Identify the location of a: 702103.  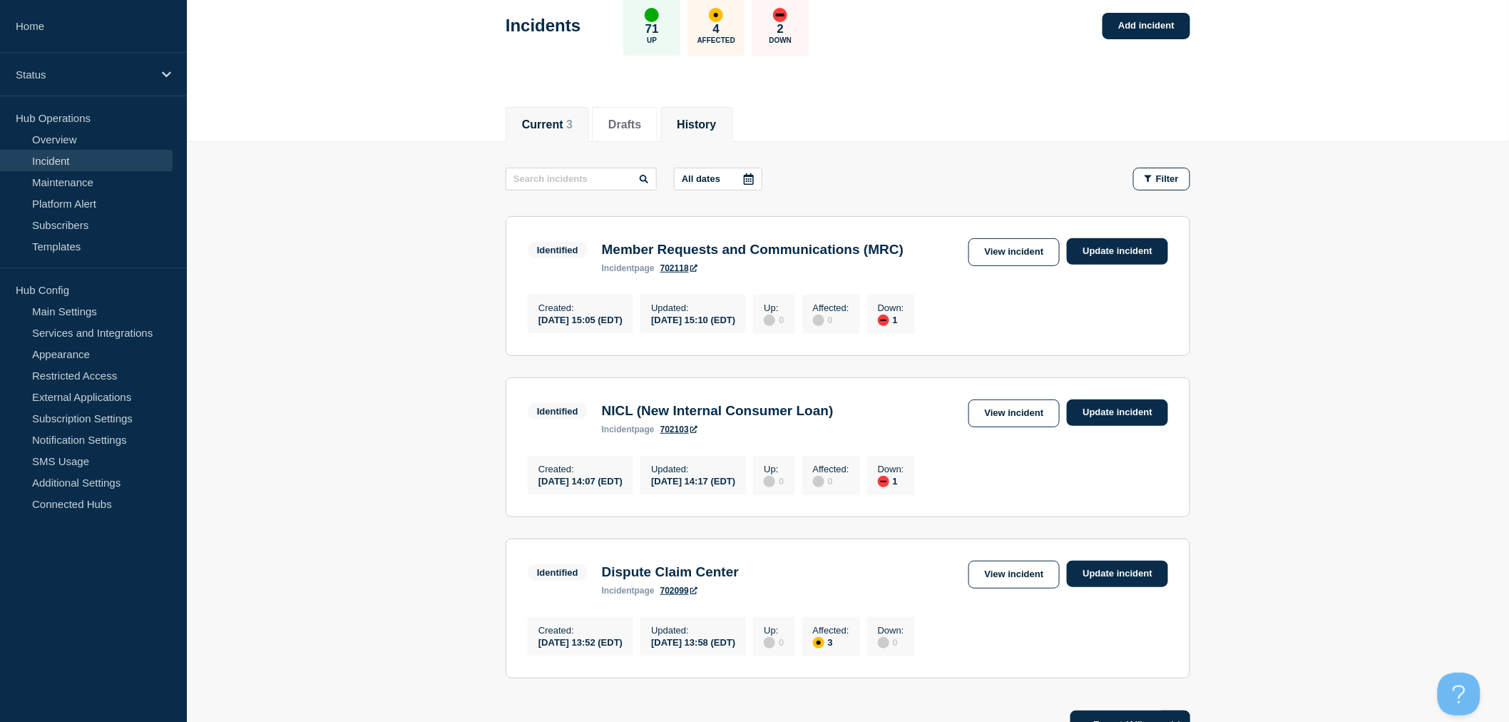
(679, 429).